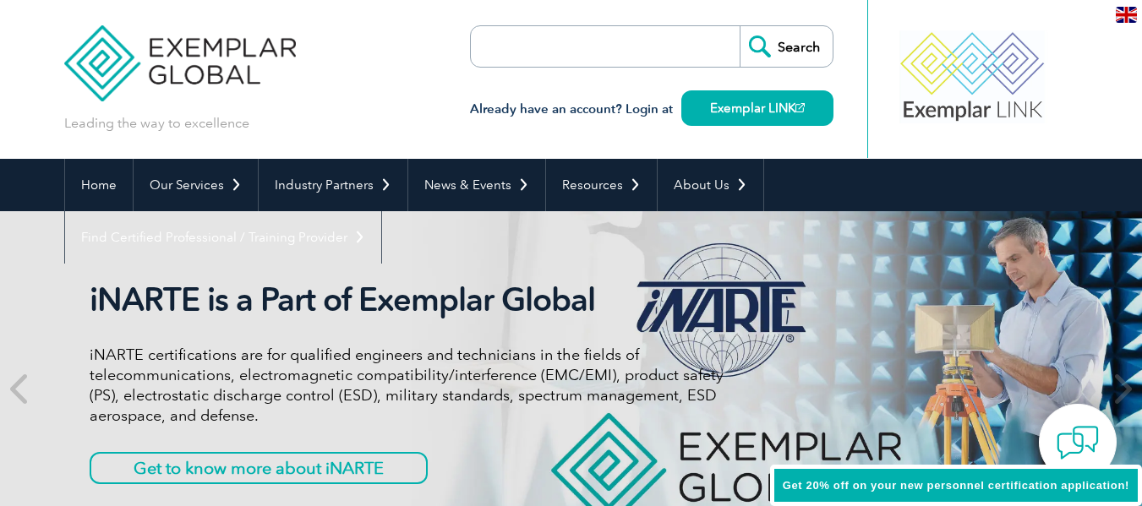  What do you see at coordinates (195, 185) in the screenshot?
I see `a: Our Services` at bounding box center [195, 185].